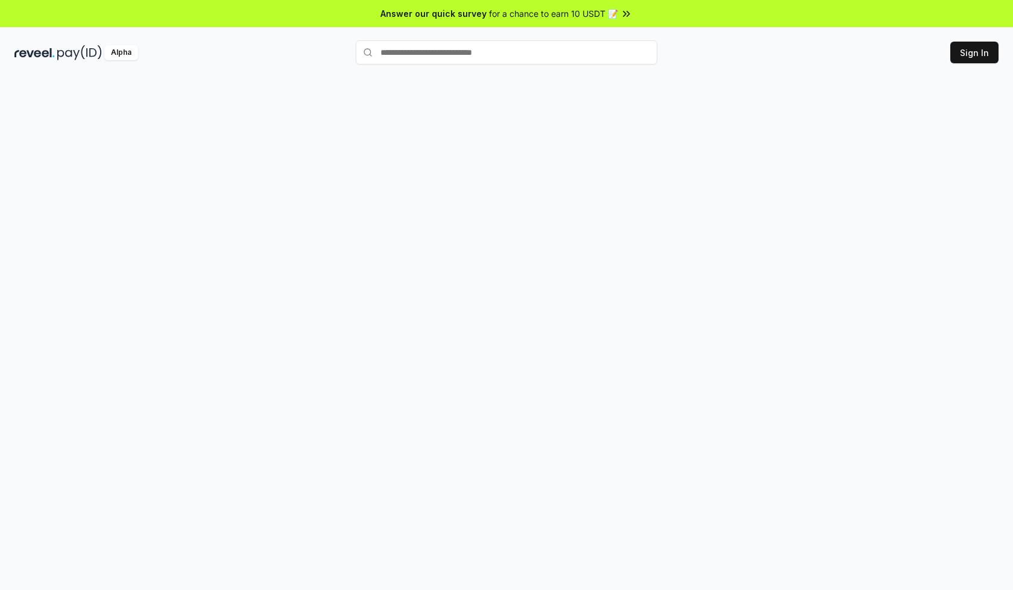 The height and width of the screenshot is (590, 1013). I want to click on span: Answer our quick survey, so click(434, 13).